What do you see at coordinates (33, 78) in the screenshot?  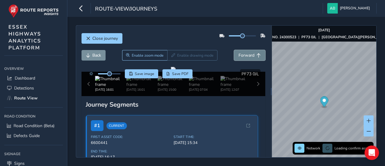 I see `a: Dashboard` at bounding box center [33, 78].